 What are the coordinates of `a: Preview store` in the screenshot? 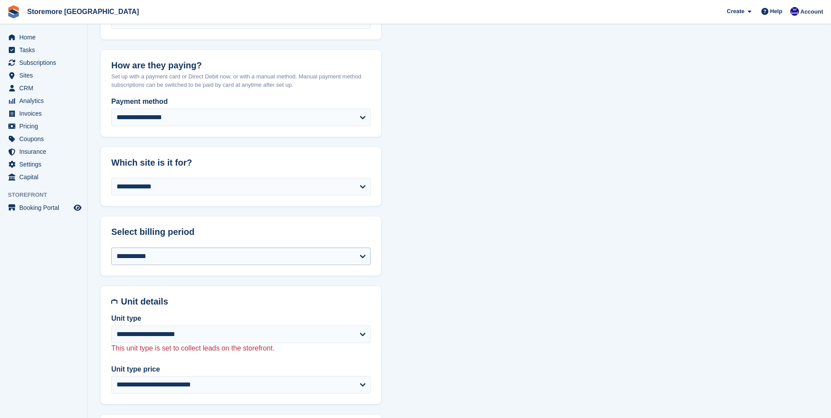 It's located at (77, 208).